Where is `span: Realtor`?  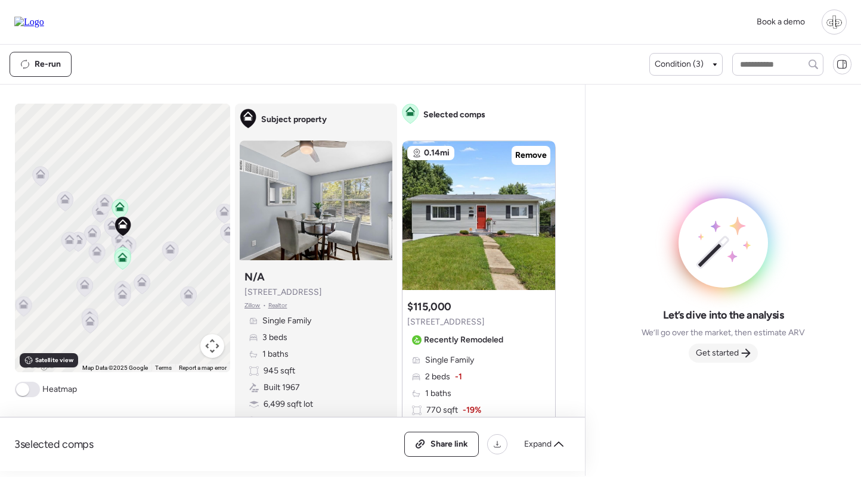
span: Realtor is located at coordinates (278, 306).